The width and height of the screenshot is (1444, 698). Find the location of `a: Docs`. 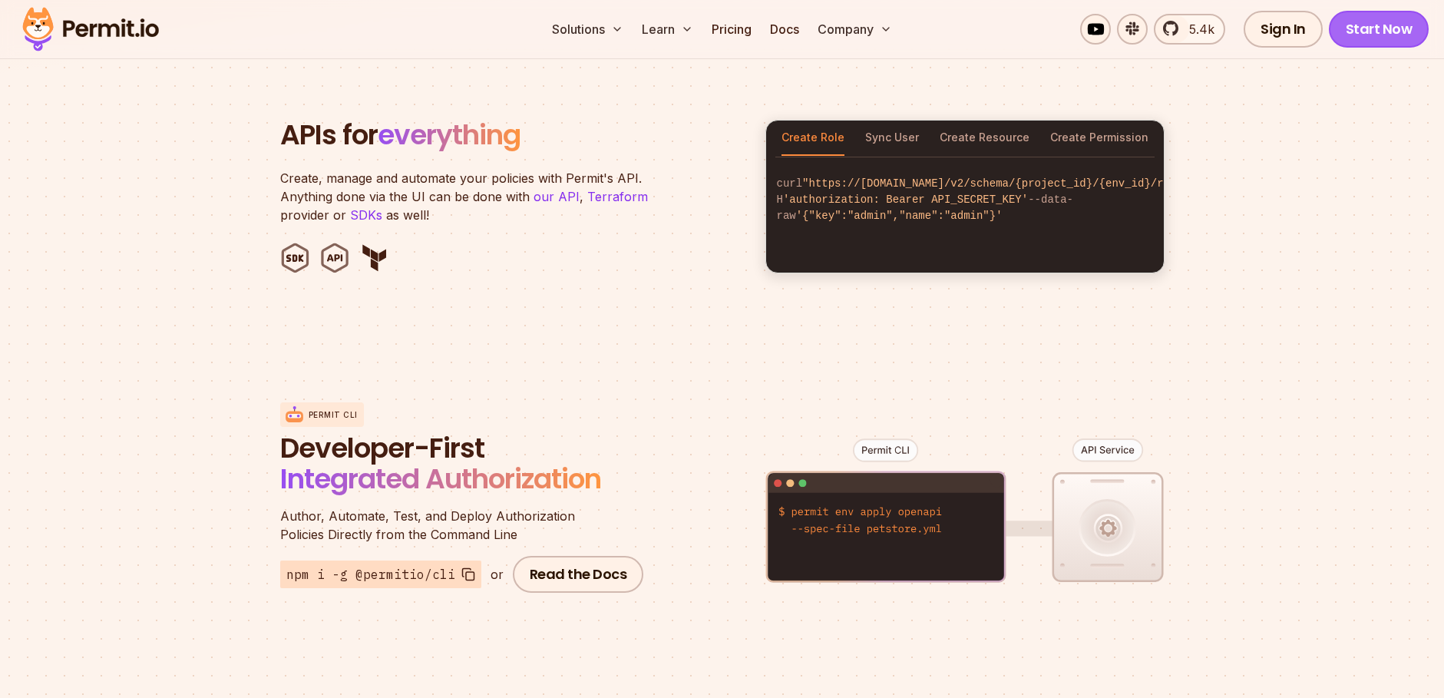

a: Docs is located at coordinates (785, 29).